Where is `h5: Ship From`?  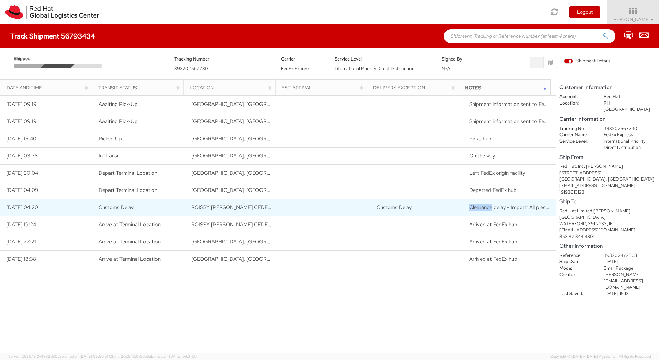
h5: Ship From is located at coordinates (608, 157).